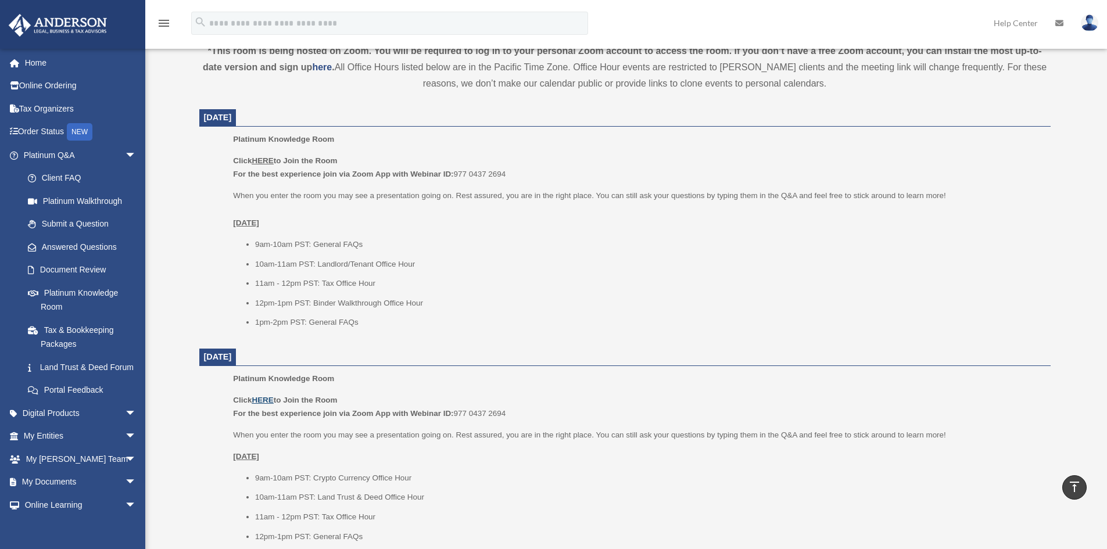  What do you see at coordinates (81, 109) in the screenshot?
I see `a: Tax Organizers` at bounding box center [81, 109].